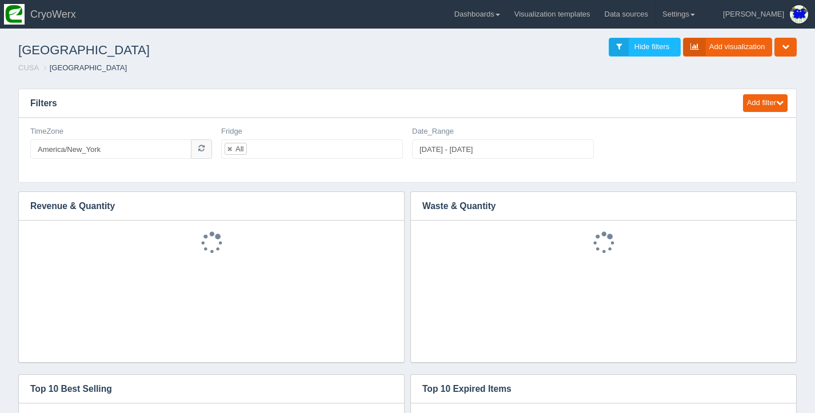 The height and width of the screenshot is (413, 815). What do you see at coordinates (203, 206) in the screenshot?
I see `h3: Revenue & Quantity` at bounding box center [203, 206].